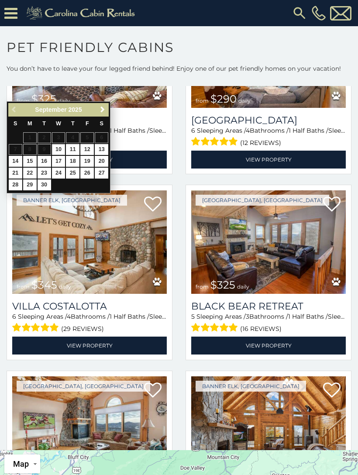 The width and height of the screenshot is (358, 475). I want to click on img: search-regular.svg, so click(300, 13).